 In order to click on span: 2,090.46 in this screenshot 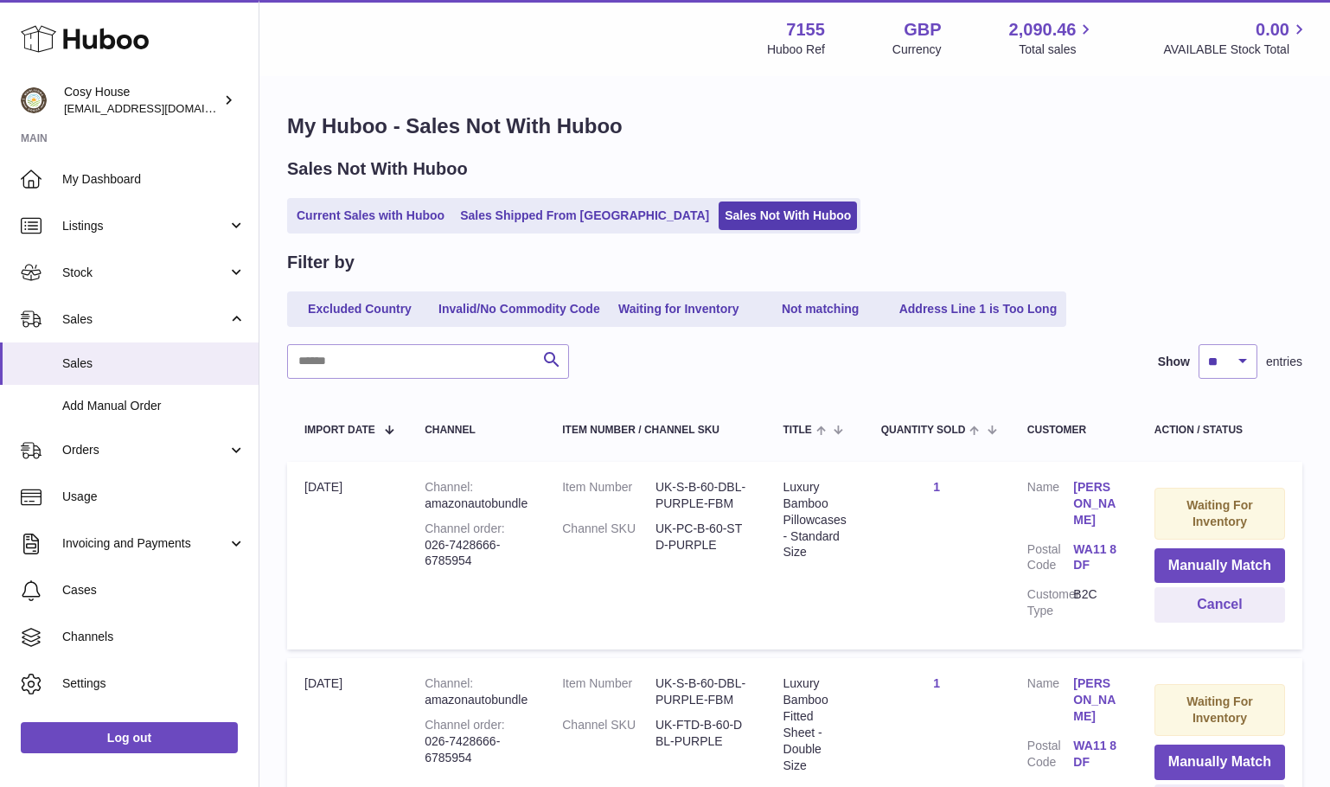, I will do `click(1043, 29)`.